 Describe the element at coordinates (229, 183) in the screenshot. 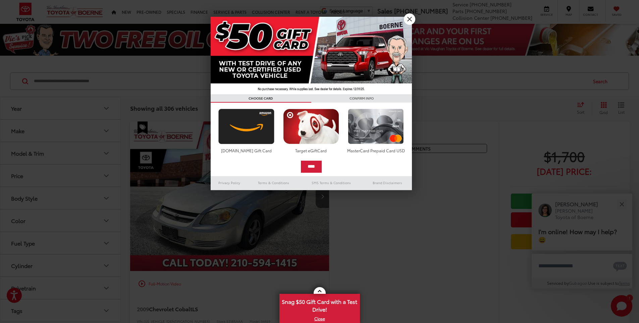

I see `a: Privacy Policy` at that location.